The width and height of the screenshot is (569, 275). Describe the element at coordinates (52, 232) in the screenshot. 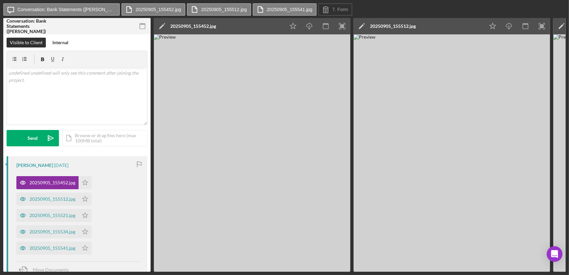

I see `div: 20250905_155534.jpg` at that location.